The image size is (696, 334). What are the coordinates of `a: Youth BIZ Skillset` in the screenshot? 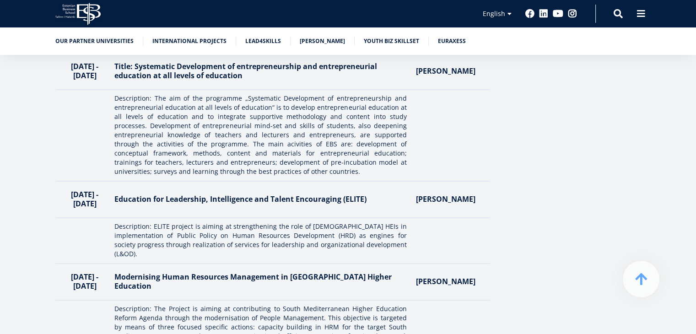 It's located at (392, 41).